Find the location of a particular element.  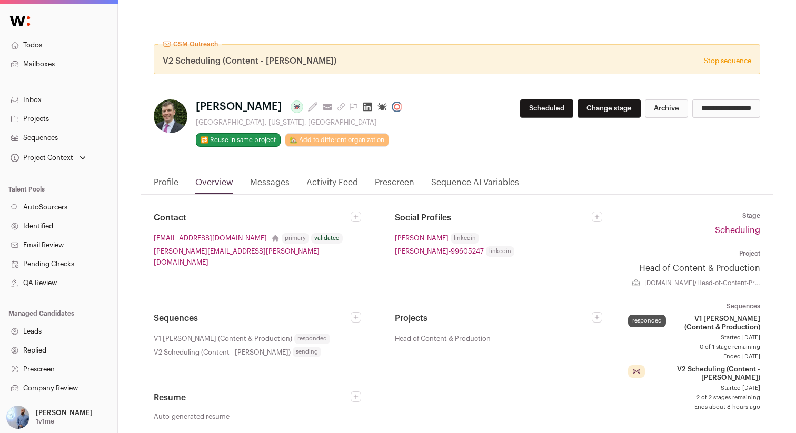

button: Change stage is located at coordinates (609, 108).